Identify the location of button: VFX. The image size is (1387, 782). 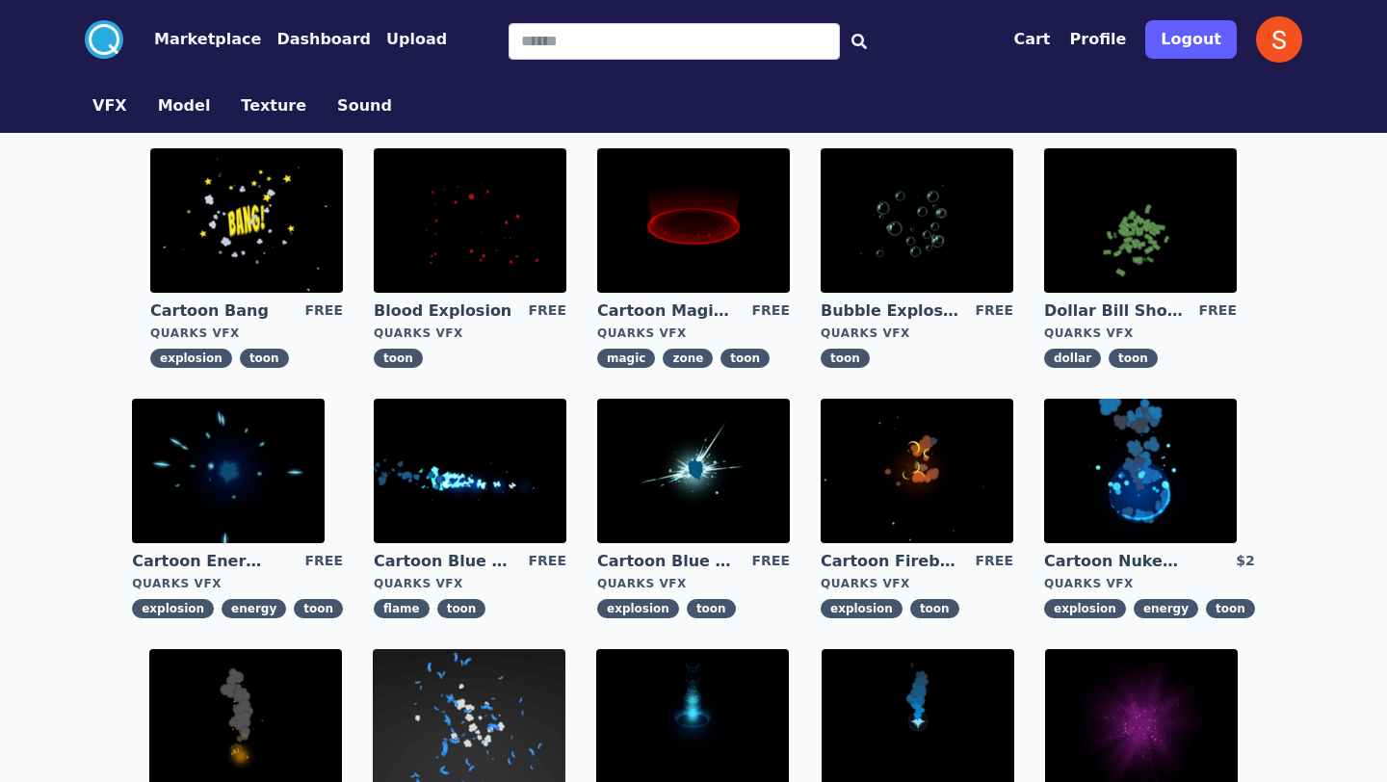
(110, 106).